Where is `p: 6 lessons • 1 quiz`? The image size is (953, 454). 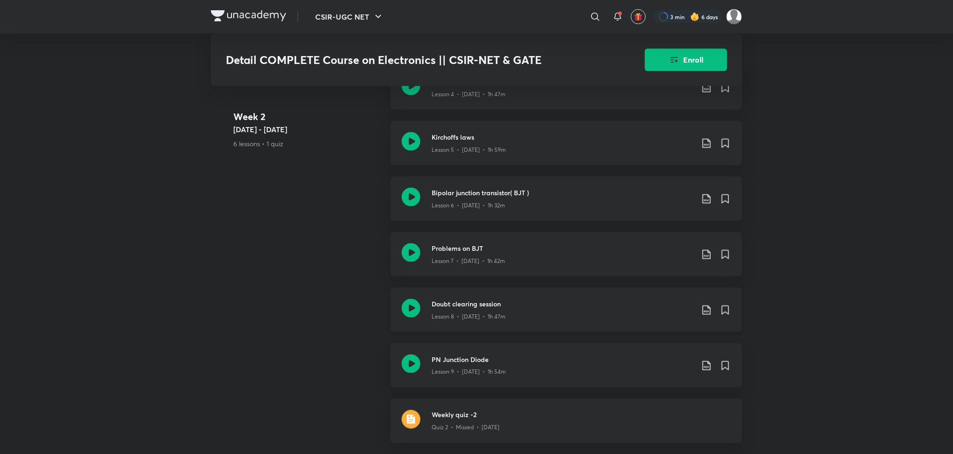 p: 6 lessons • 1 quiz is located at coordinates (308, 144).